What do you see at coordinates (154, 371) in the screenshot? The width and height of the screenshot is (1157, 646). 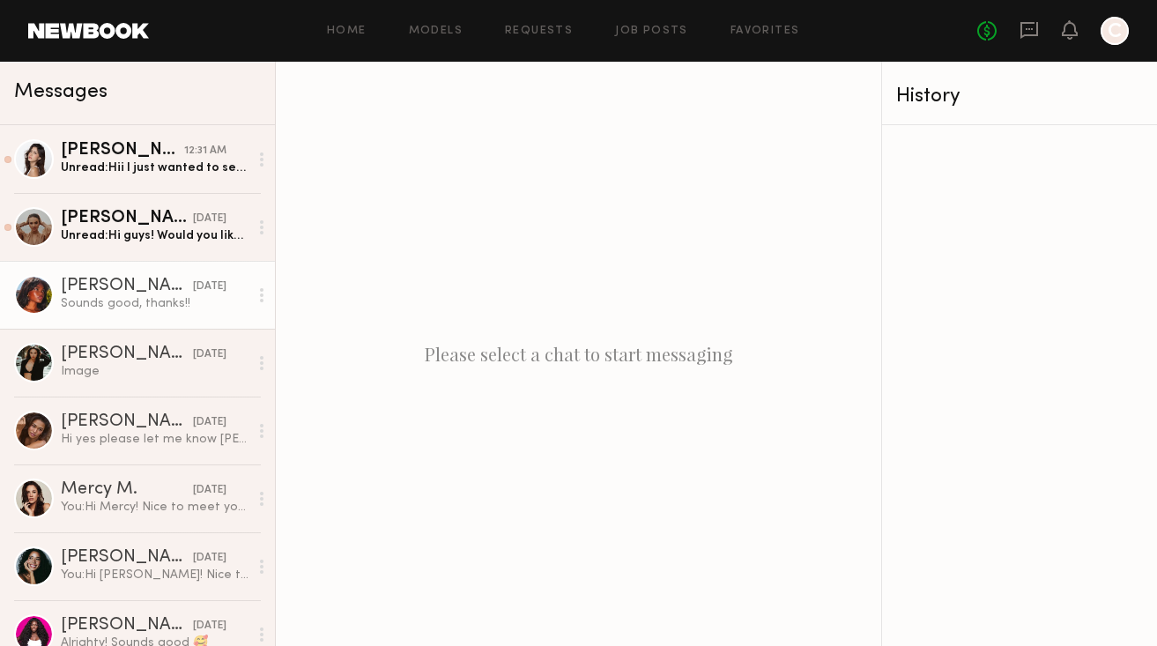 I see `div: Image` at bounding box center [154, 371].